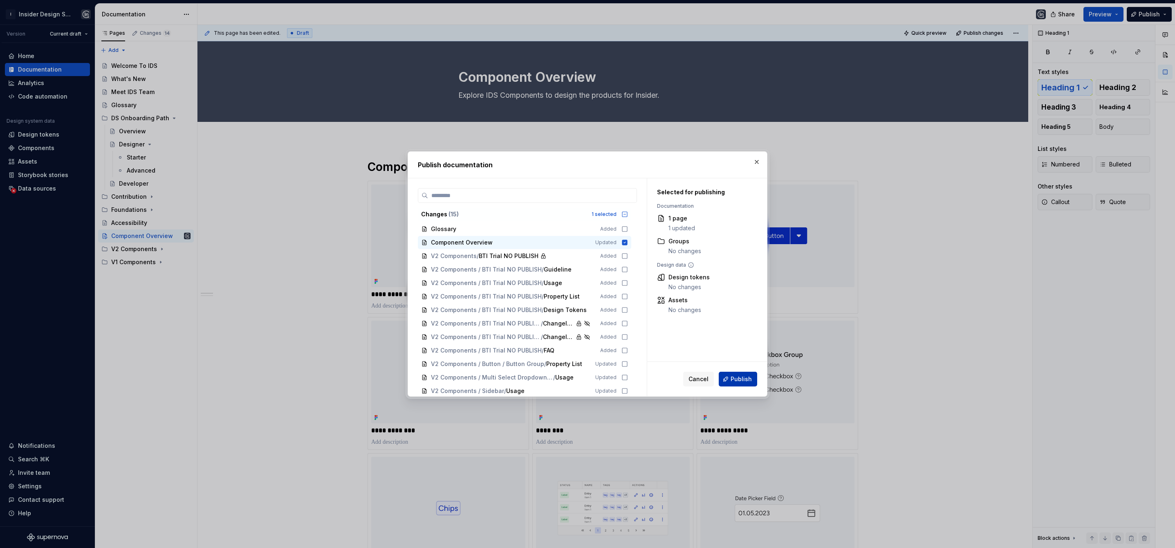 The width and height of the screenshot is (1175, 548). Describe the element at coordinates (682, 218) in the screenshot. I see `div: 1 page` at that location.